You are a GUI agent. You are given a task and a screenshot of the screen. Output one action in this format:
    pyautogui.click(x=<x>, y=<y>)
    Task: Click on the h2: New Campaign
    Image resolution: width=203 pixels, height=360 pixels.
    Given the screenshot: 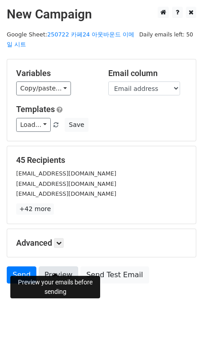 What is the action you would take?
    pyautogui.click(x=102, y=14)
    